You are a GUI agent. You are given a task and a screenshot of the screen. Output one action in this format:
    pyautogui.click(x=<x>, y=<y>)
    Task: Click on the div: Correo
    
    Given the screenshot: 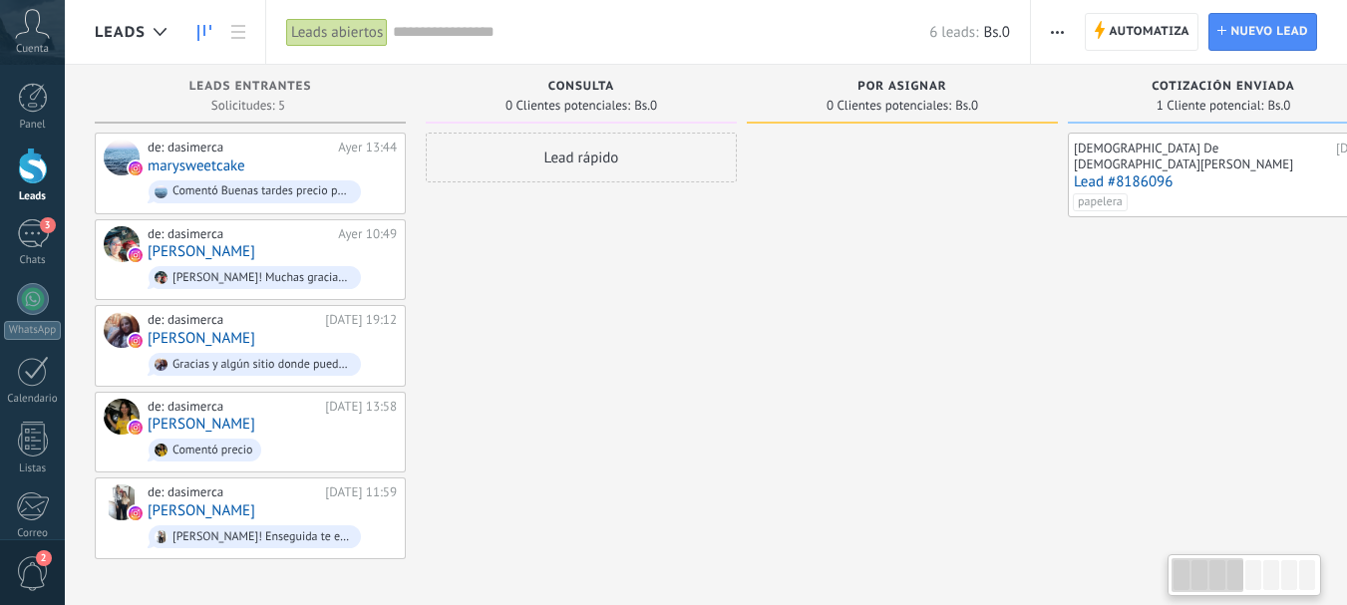 What is the action you would take?
    pyautogui.click(x=33, y=533)
    